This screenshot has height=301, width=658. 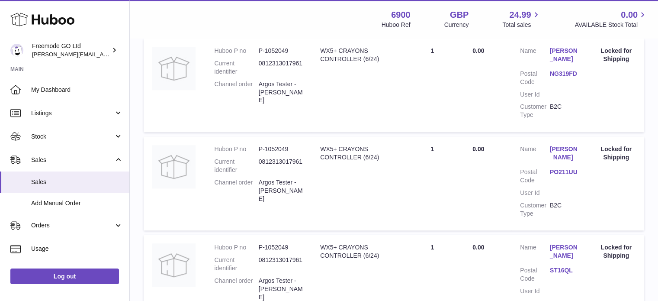 I want to click on a: 24.99 Total sales, so click(x=521, y=19).